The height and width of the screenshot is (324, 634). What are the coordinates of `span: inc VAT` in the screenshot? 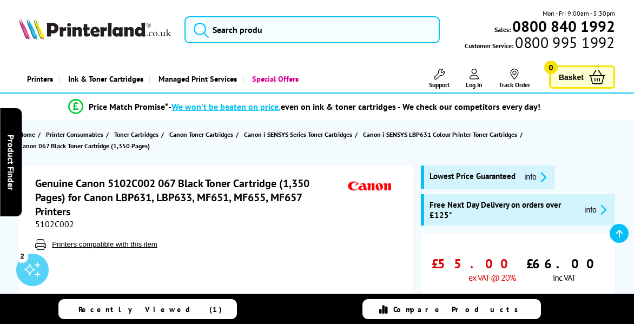 It's located at (565, 278).